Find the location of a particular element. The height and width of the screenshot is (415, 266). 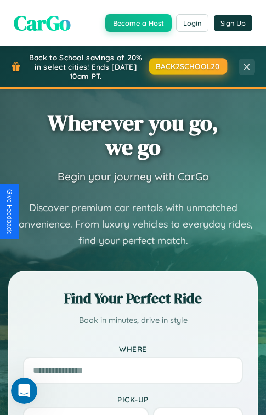

button: BACK2SCHOOL20 is located at coordinates (187, 66).